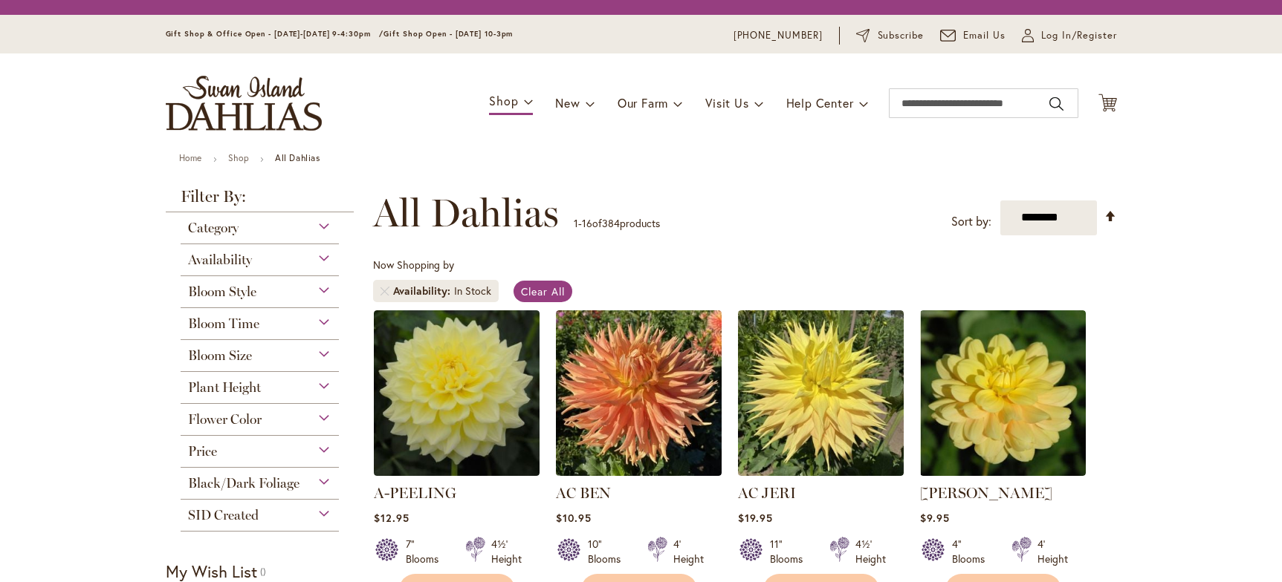  I want to click on span: All Dahlias, so click(466, 213).